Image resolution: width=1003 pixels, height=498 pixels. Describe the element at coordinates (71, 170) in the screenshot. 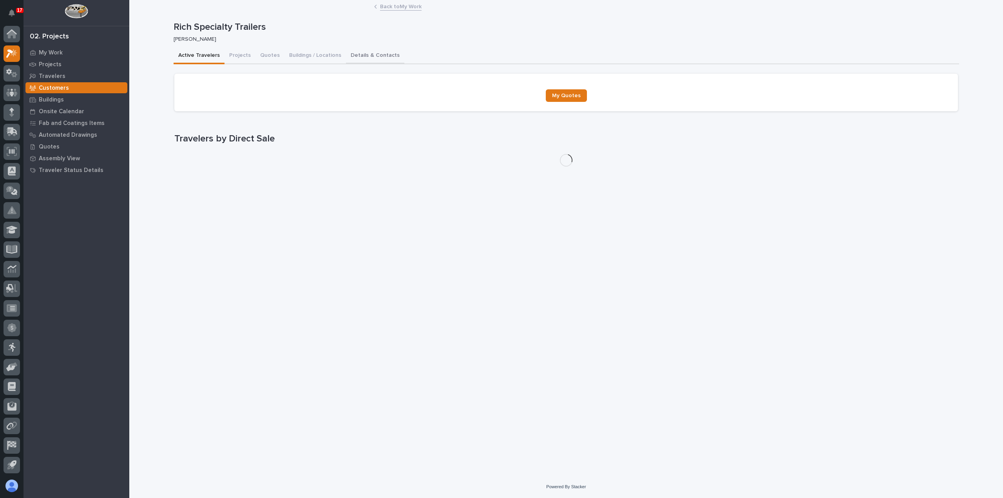

I see `p: Traveler Status Details` at that location.